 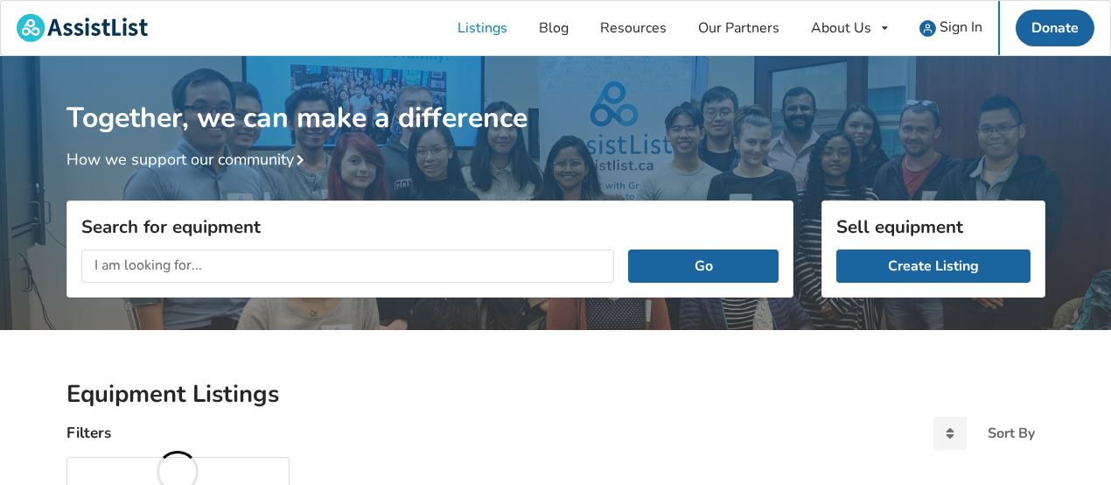 What do you see at coordinates (633, 28) in the screenshot?
I see `a: Resources` at bounding box center [633, 28].